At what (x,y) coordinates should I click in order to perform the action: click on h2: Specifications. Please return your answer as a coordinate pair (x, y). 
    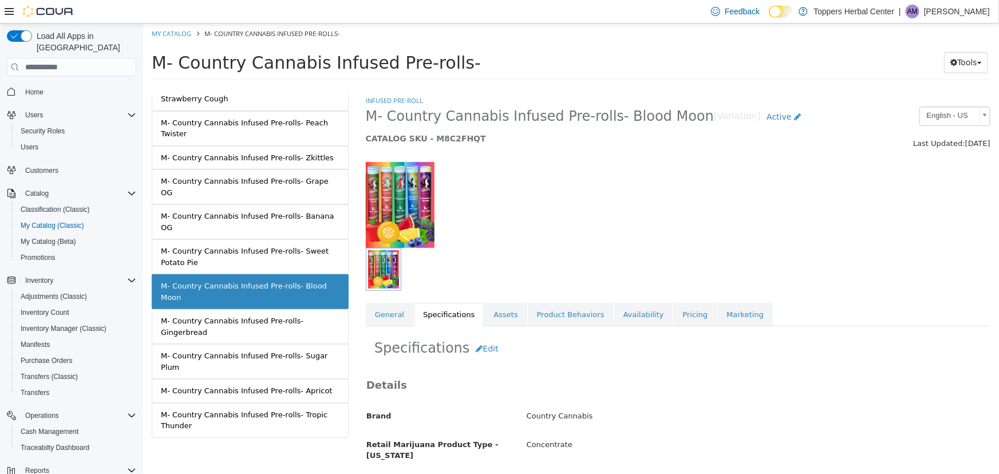
    Looking at the image, I should click on (535, 325).